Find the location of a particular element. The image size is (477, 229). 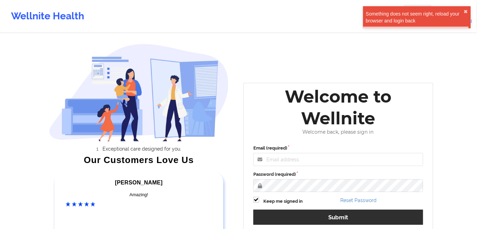

input: Email address is located at coordinates (338, 160).